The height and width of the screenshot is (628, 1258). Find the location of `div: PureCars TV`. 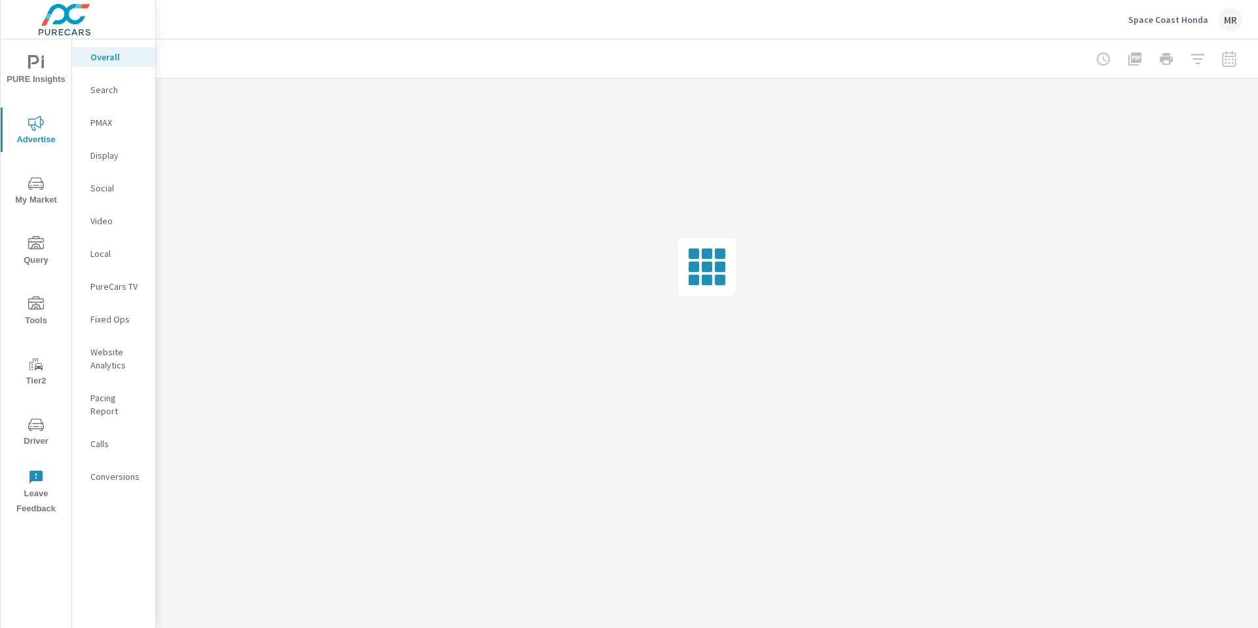

div: PureCars TV is located at coordinates (113, 286).